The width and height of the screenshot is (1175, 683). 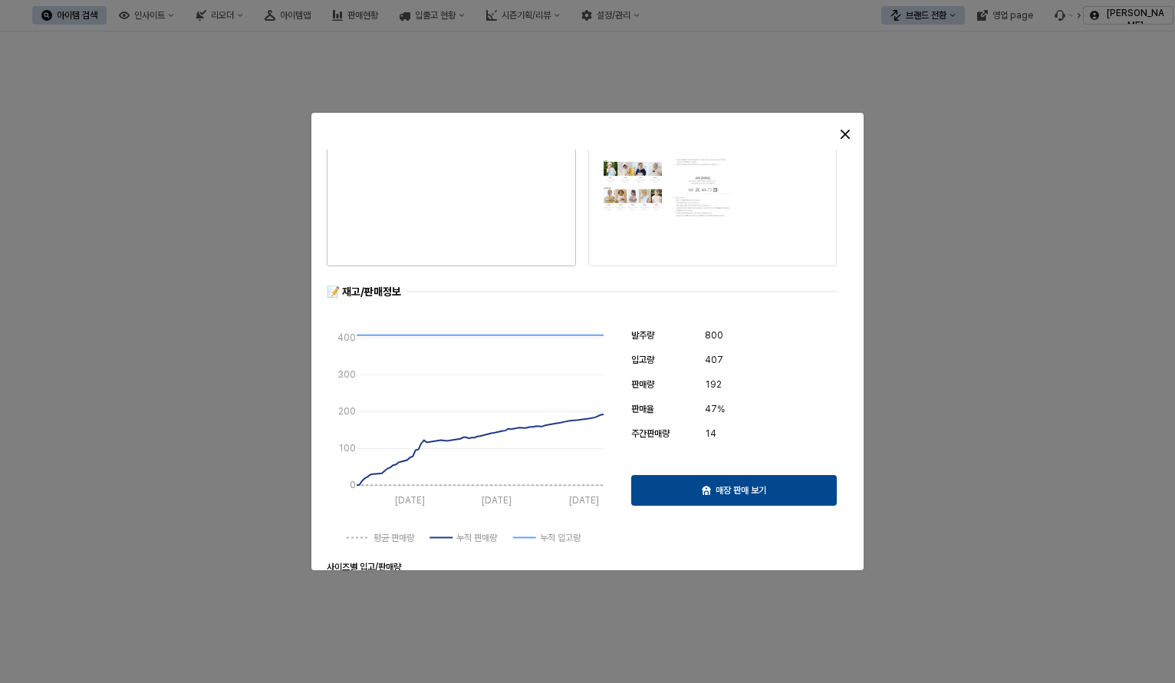 What do you see at coordinates (650, 433) in the screenshot?
I see `span: 주간판매량` at bounding box center [650, 433].